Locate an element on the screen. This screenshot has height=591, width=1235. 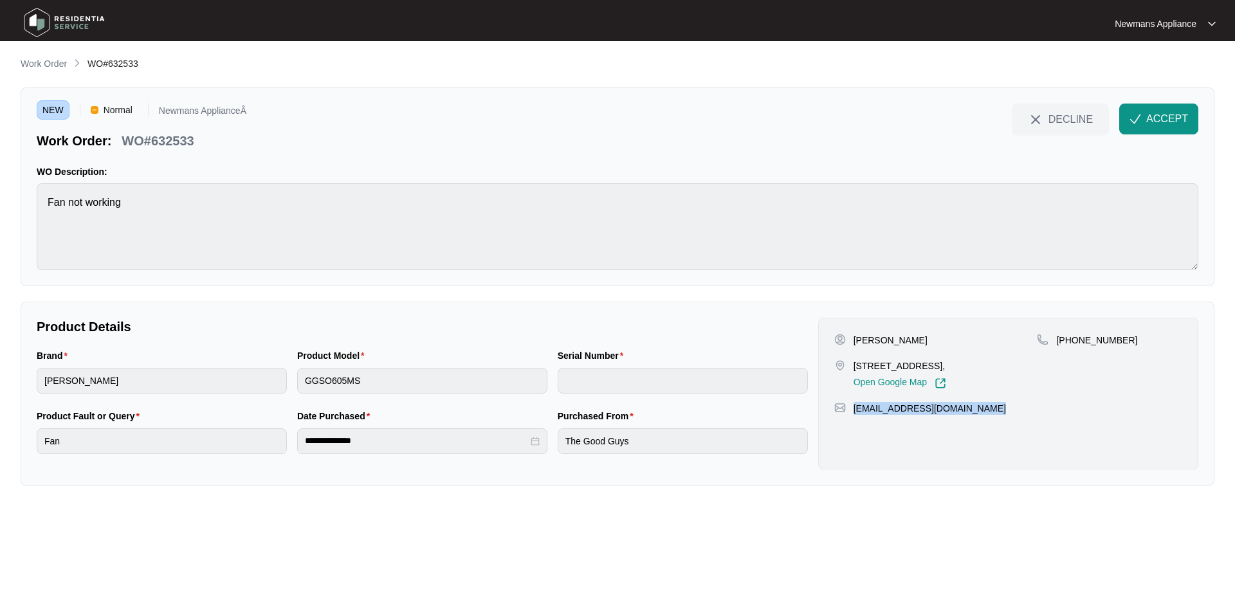
input: Purchased From is located at coordinates (682, 441).